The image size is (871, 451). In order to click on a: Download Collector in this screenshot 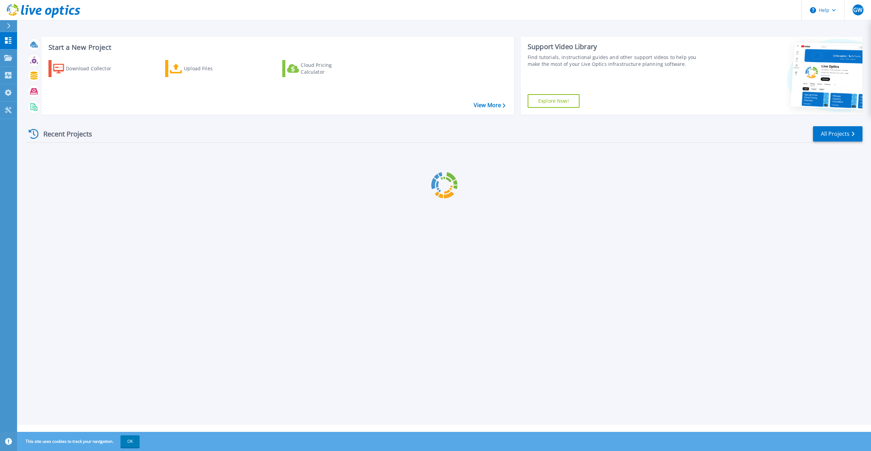, I will do `click(86, 69)`.